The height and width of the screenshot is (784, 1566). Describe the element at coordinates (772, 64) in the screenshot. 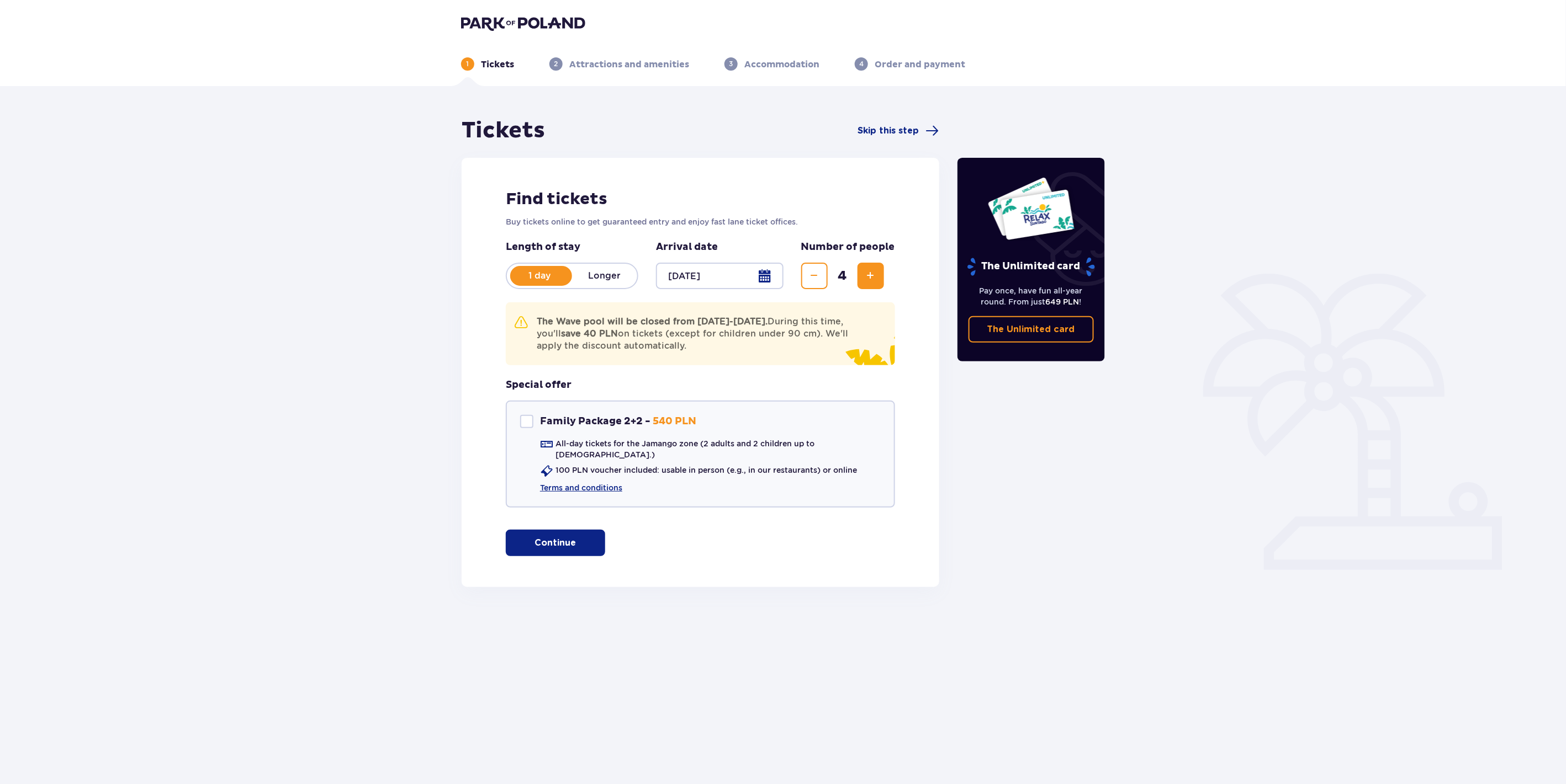

I see `div: 3Accommodation` at that location.